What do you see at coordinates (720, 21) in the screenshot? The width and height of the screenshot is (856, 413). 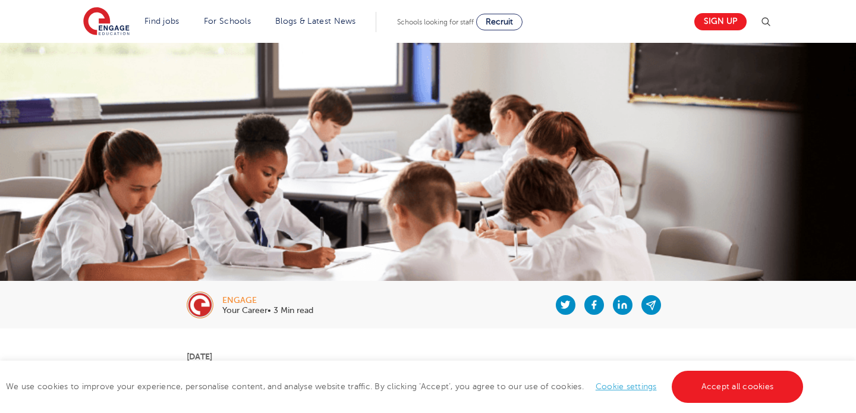 I see `a: Sign up` at bounding box center [720, 21].